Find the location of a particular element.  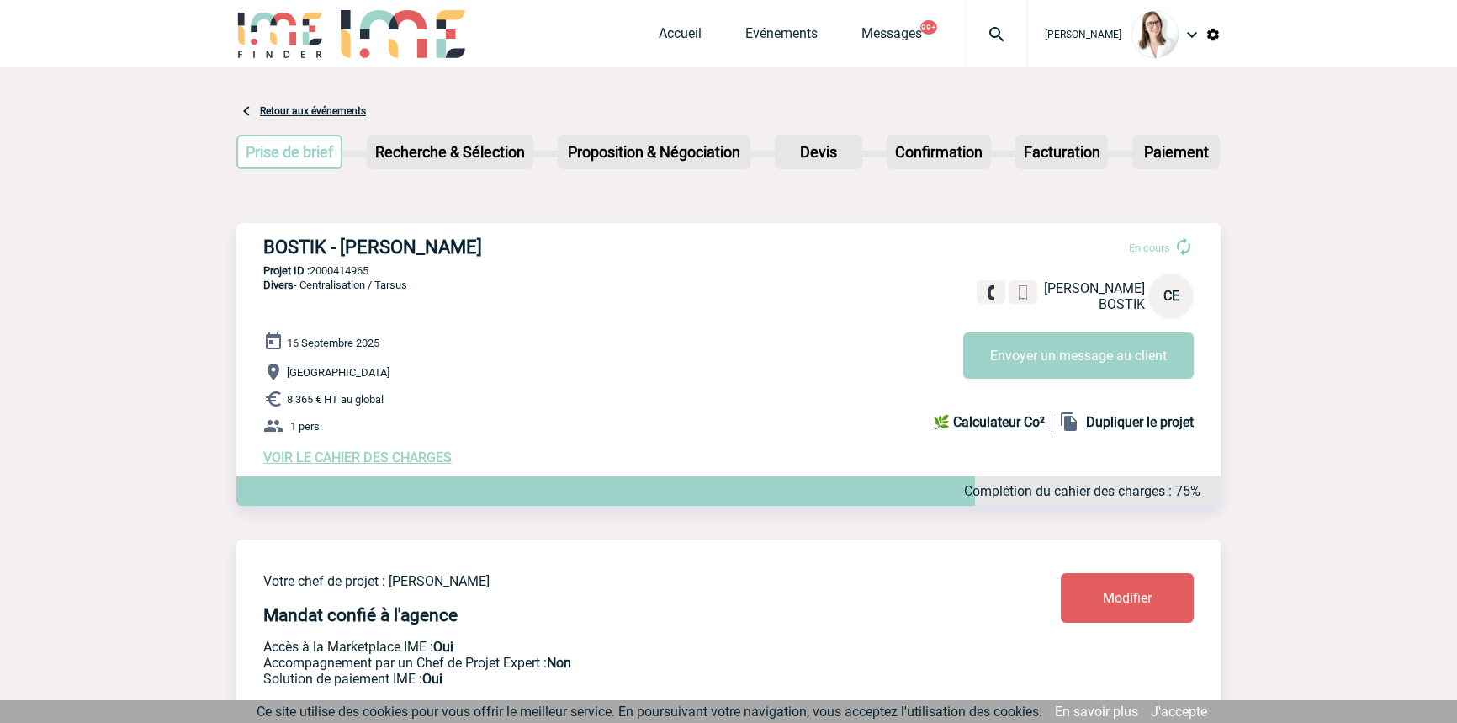

span: BOSTIK is located at coordinates (1121, 304).